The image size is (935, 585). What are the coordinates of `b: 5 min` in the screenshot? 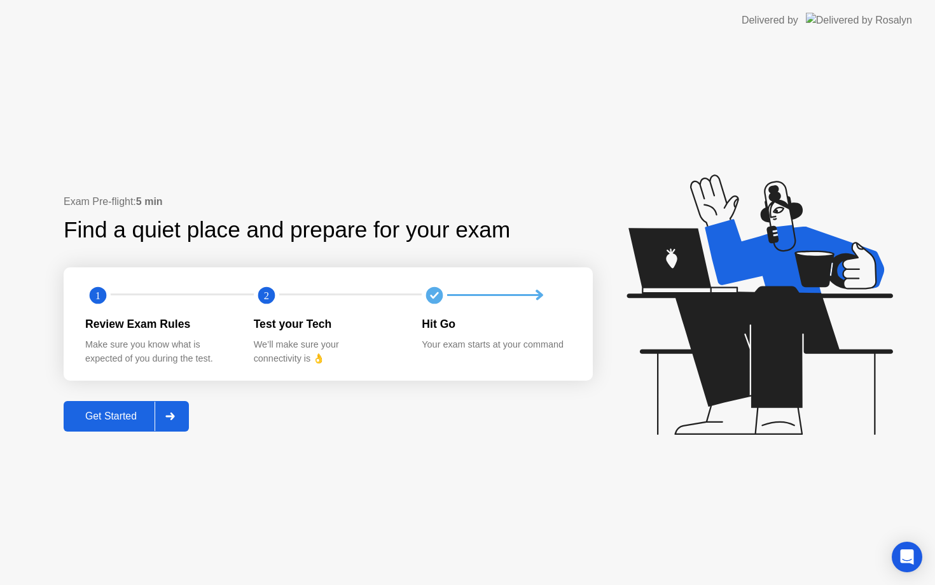 It's located at (150, 201).